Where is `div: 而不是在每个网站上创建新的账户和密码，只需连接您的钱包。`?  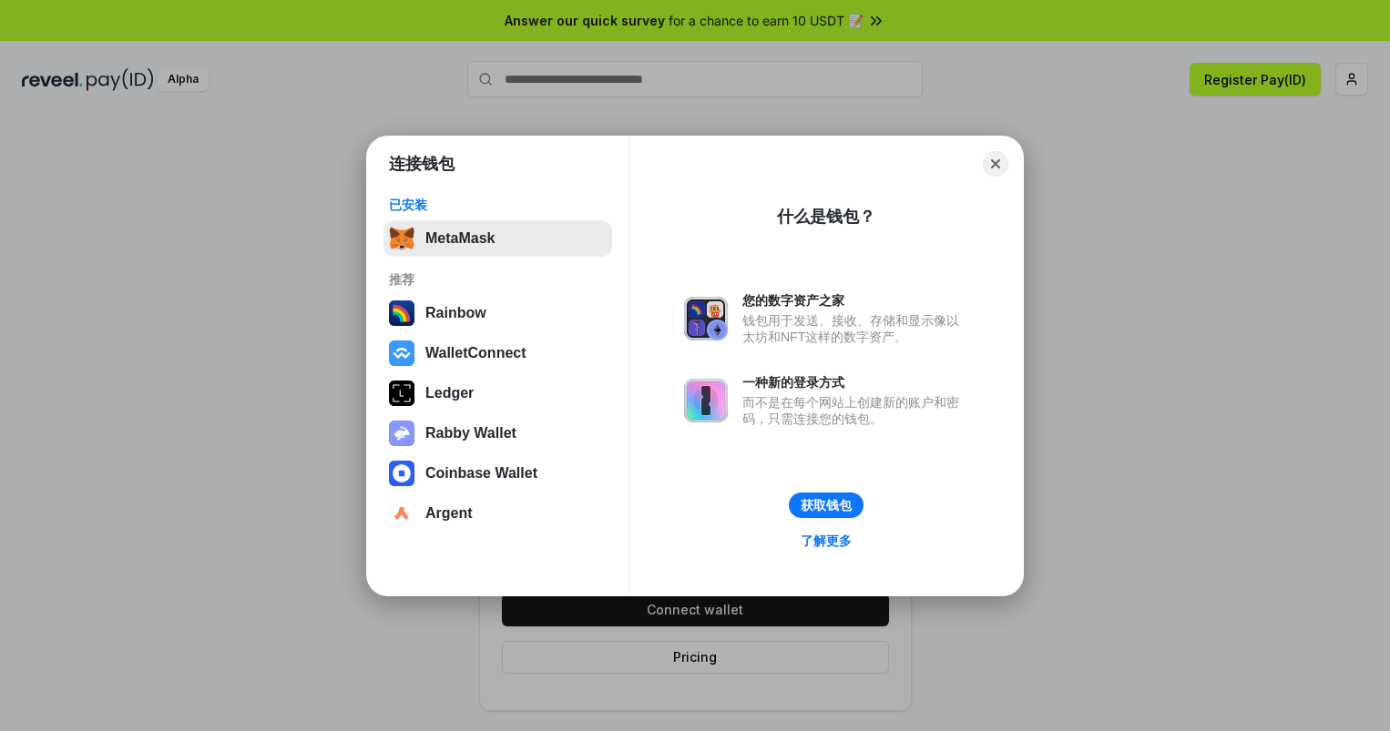
div: 而不是在每个网站上创建新的账户和密码，只需连接您的钱包。 is located at coordinates (855, 411).